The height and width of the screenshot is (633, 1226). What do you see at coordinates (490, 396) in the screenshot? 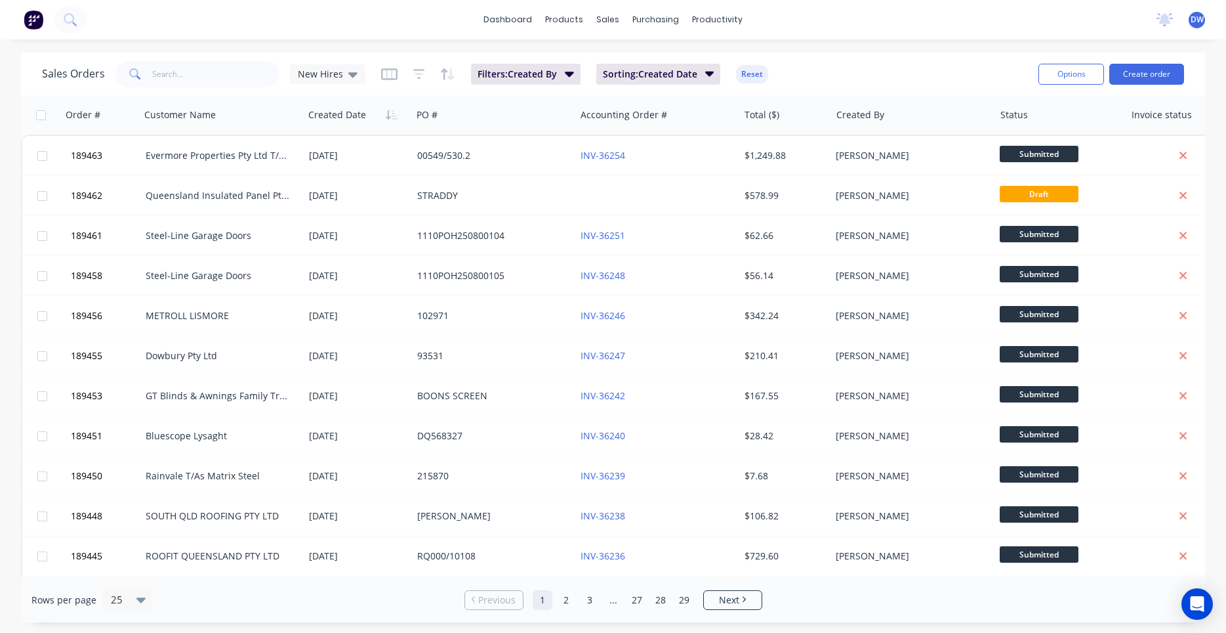
I see `div: BOONS SCREEN` at bounding box center [490, 396].